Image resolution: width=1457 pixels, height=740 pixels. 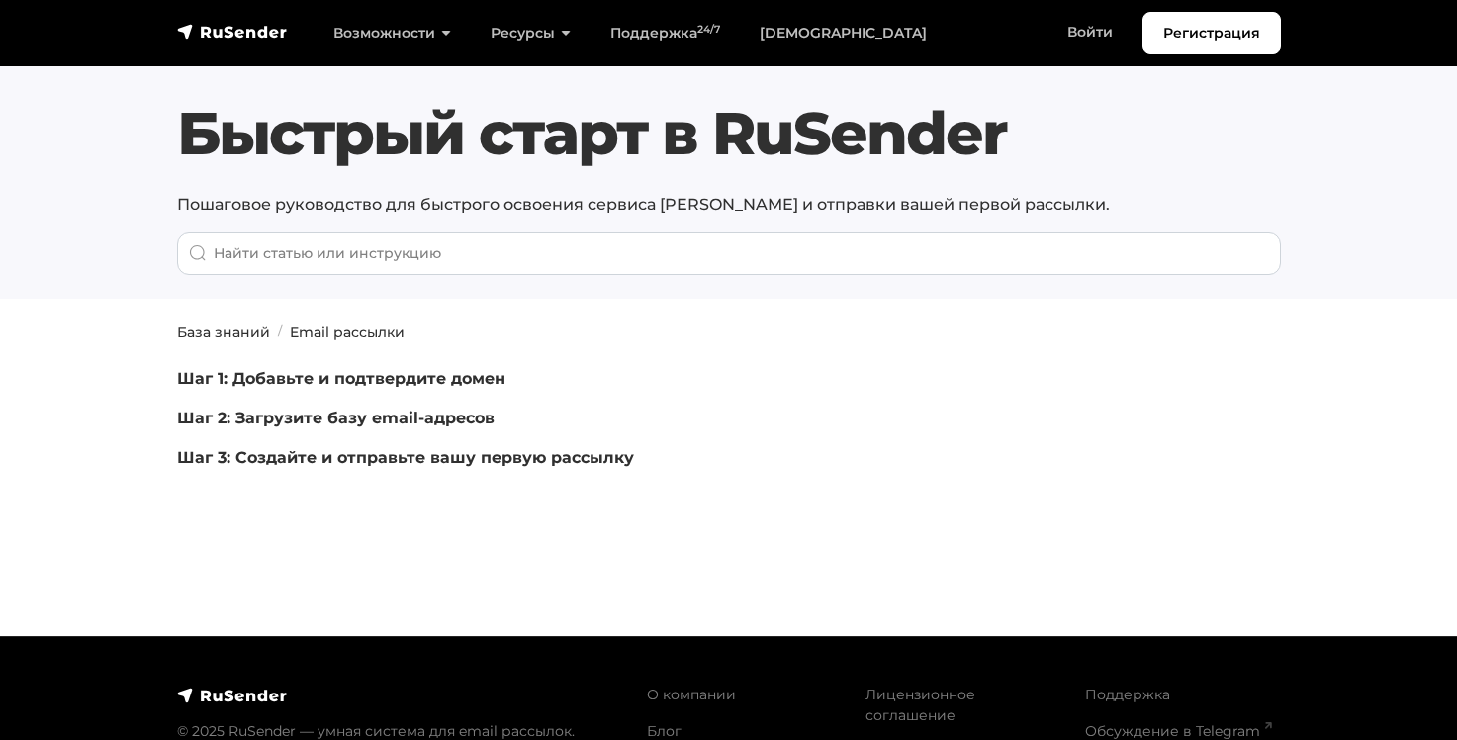 What do you see at coordinates (405, 457) in the screenshot?
I see `a: Шаг 3: Создайте и отправьте вашу первую рассылку` at bounding box center [405, 457].